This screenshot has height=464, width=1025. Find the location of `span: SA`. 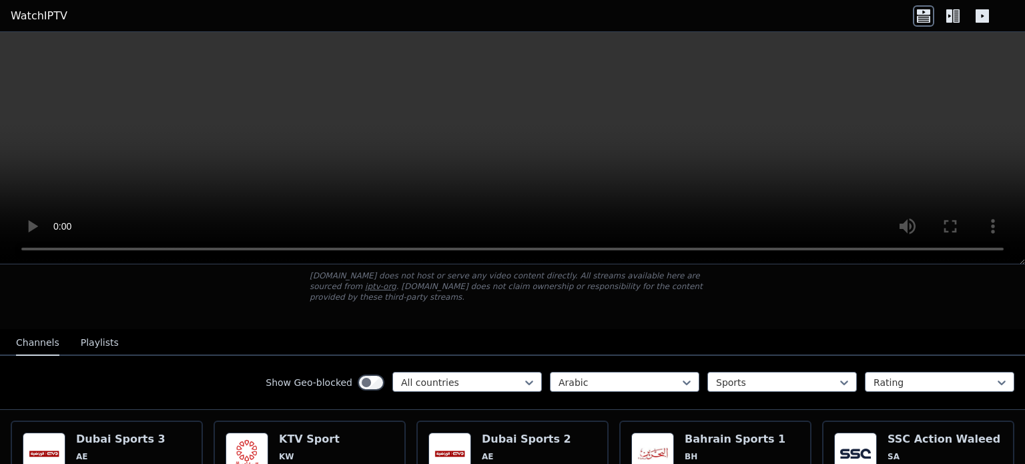

span: SA is located at coordinates (893, 456).